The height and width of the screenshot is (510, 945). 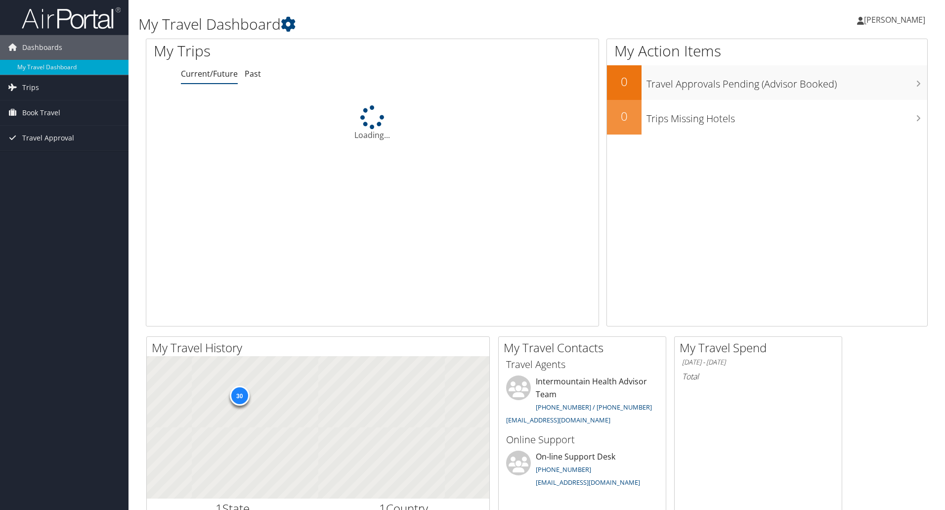 What do you see at coordinates (48, 138) in the screenshot?
I see `span: Travel Approval` at bounding box center [48, 138].